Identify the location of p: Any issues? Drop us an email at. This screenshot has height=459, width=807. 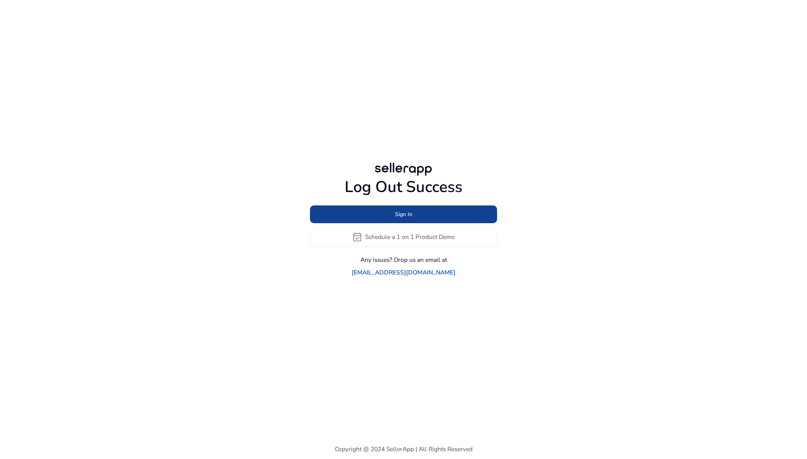
(404, 259).